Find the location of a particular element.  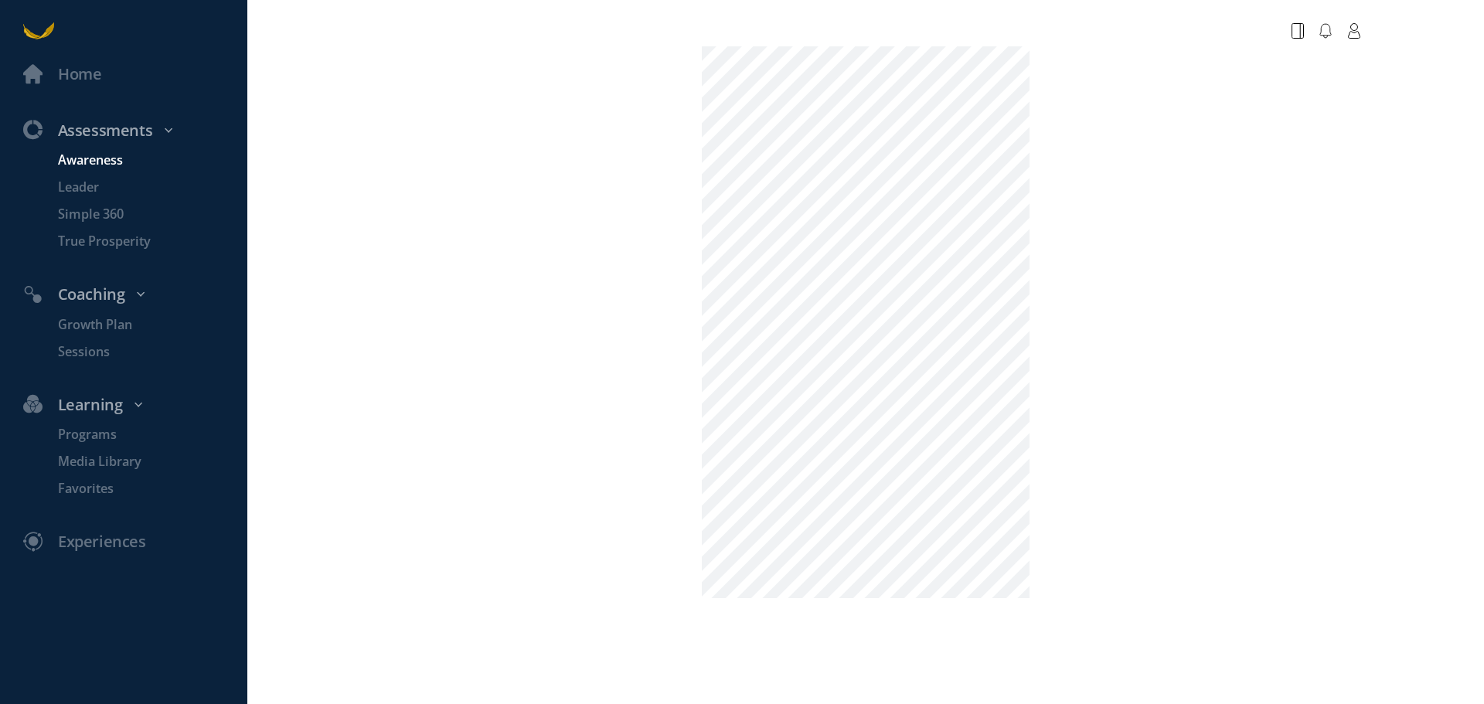

a: Favorites is located at coordinates (141, 488).